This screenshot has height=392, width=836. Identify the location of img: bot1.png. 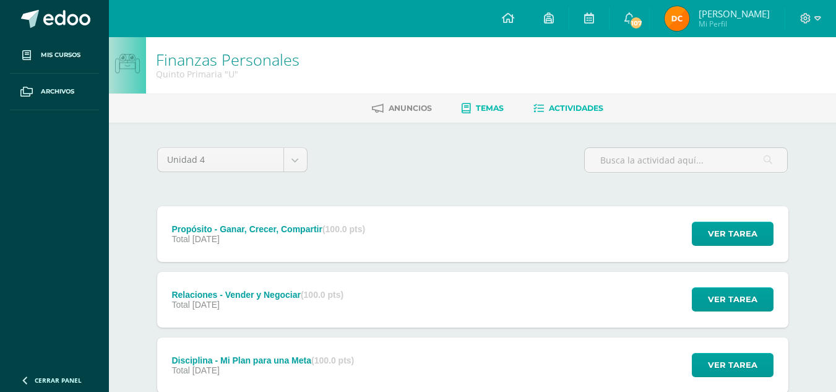
(127, 64).